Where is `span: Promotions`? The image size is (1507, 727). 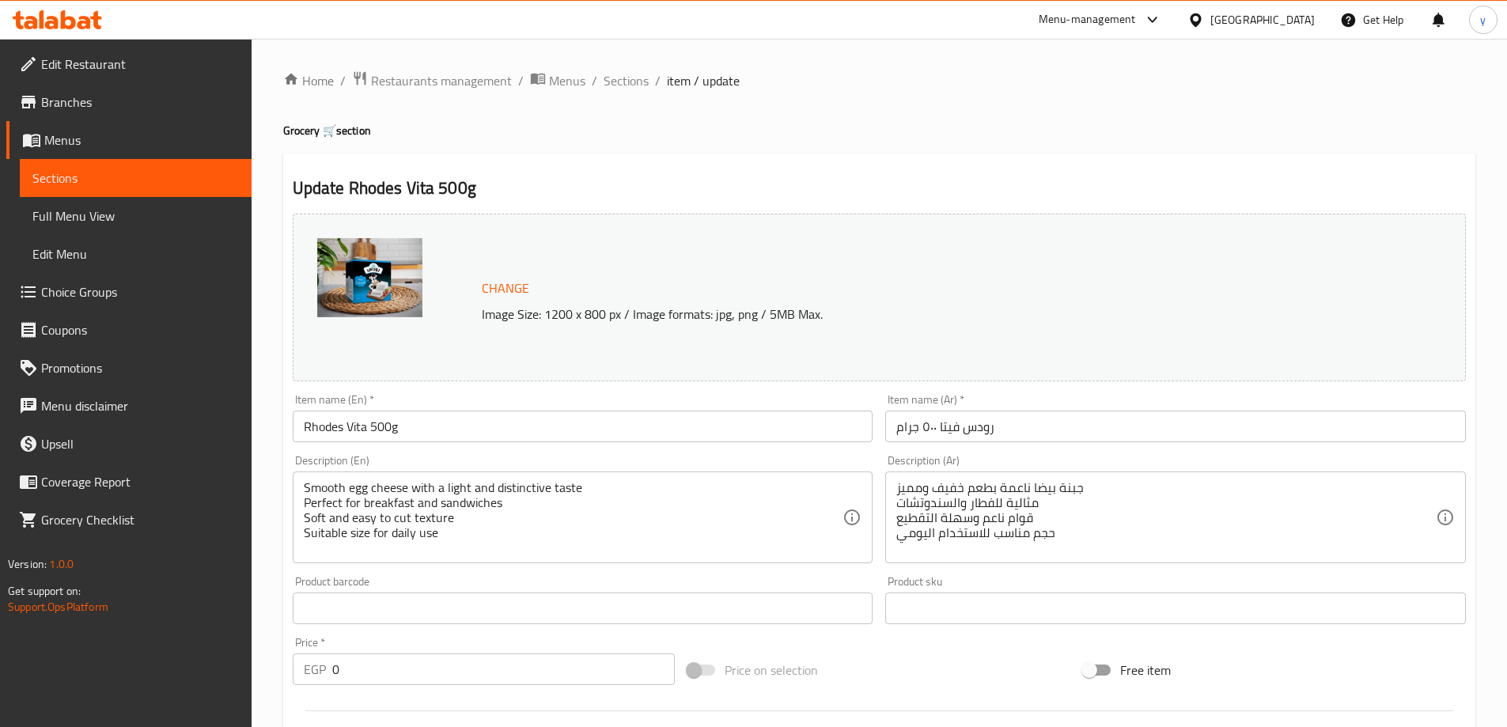 span: Promotions is located at coordinates (140, 368).